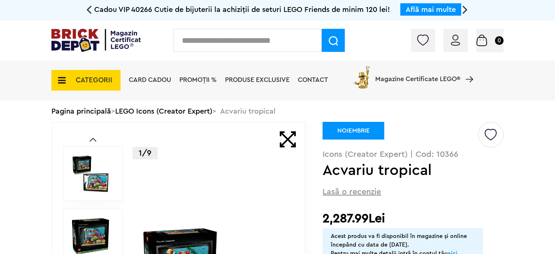 This screenshot has width=555, height=254. What do you see at coordinates (400, 170) in the screenshot?
I see `h1: Acvariu tropical` at bounding box center [400, 170].